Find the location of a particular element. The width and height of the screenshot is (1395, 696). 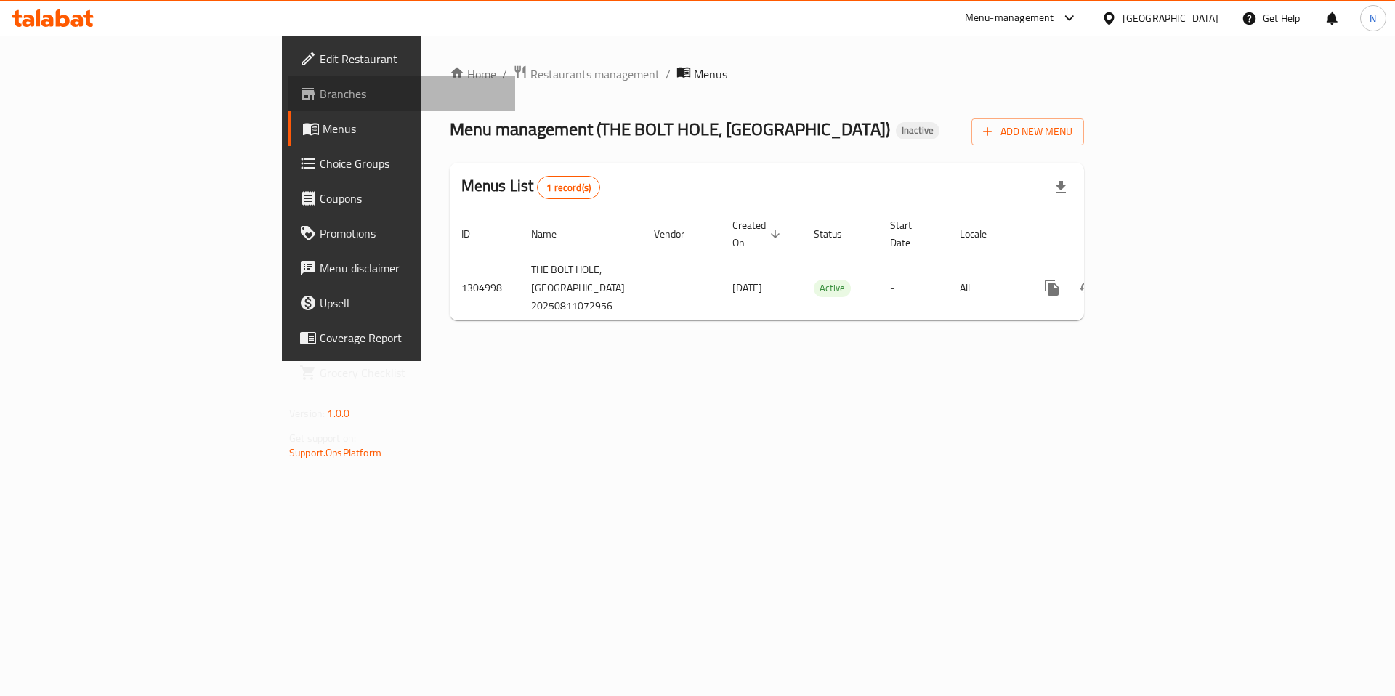

div: Total records count is located at coordinates (568, 187).